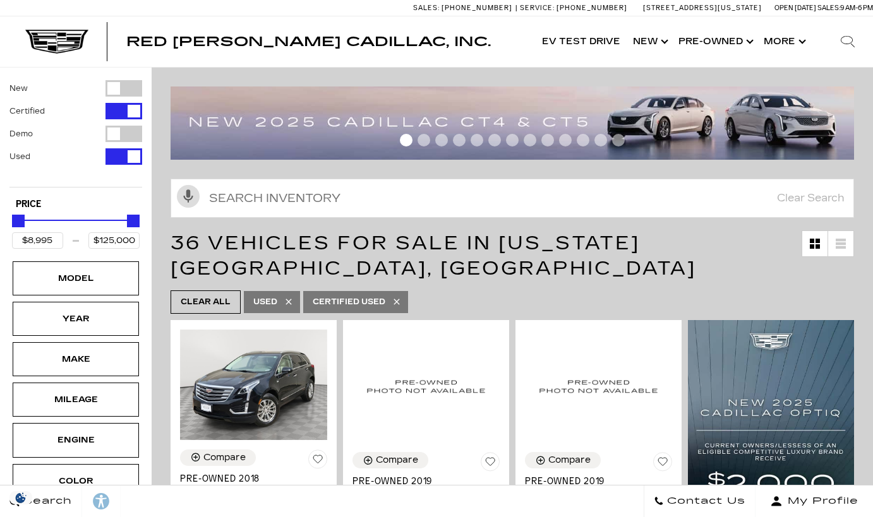 This screenshot has width=873, height=517. What do you see at coordinates (856, 8) in the screenshot?
I see `span: 9 AM-6 PM` at bounding box center [856, 8].